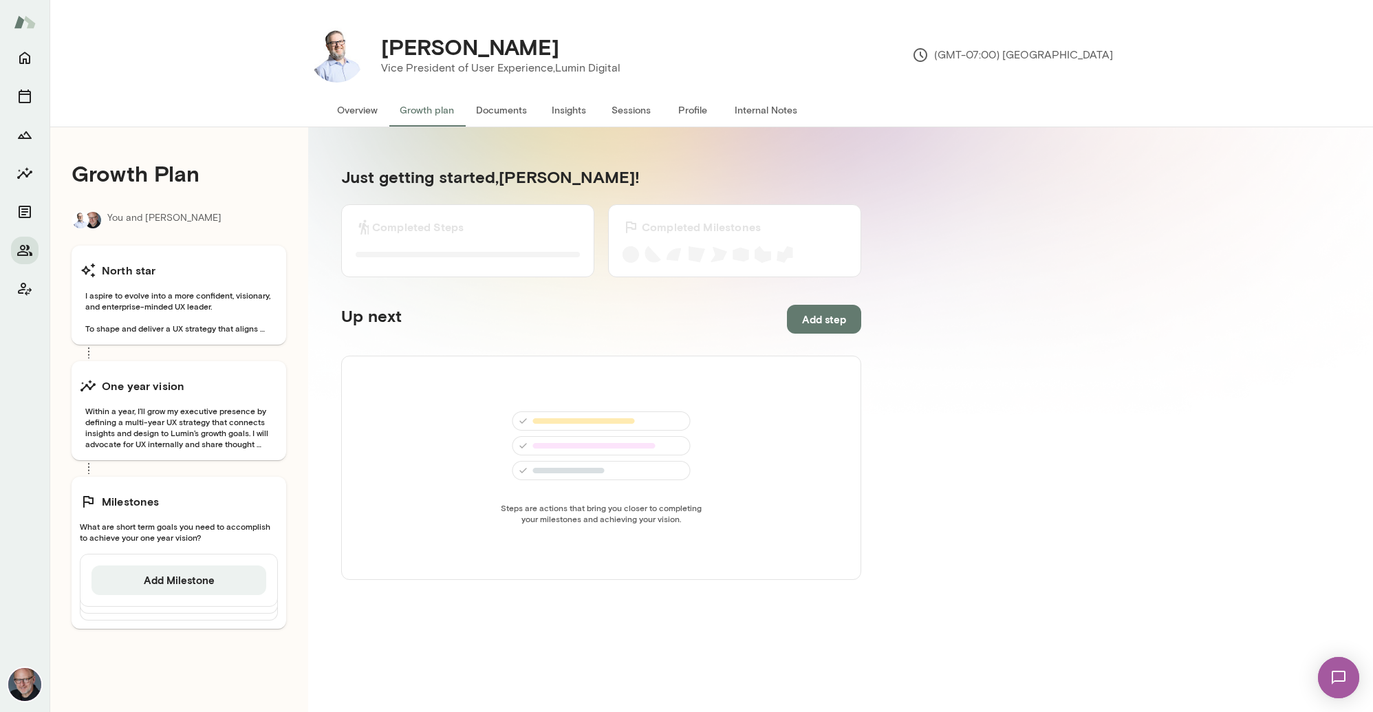 The height and width of the screenshot is (712, 1373). Describe the element at coordinates (418, 227) in the screenshot. I see `h6: Completed Steps` at that location.